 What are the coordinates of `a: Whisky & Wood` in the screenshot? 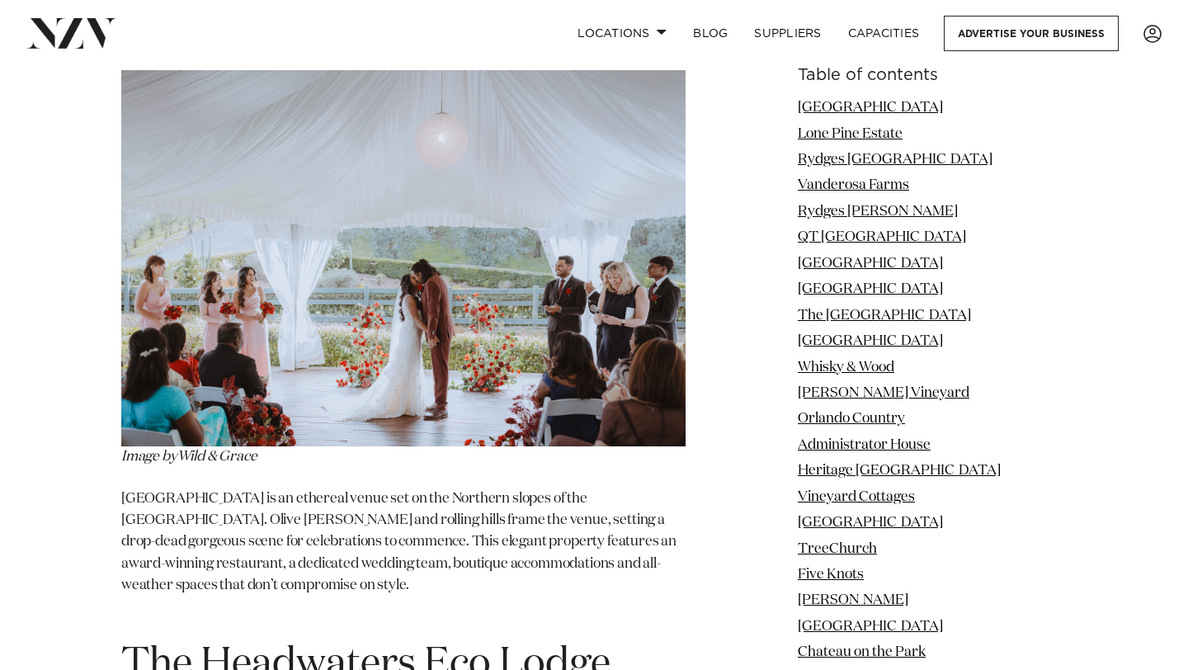 It's located at (845, 366).